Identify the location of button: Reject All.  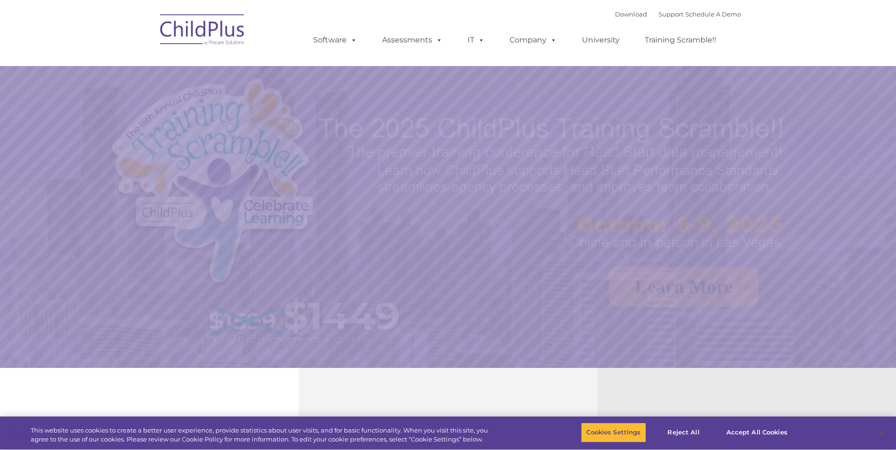
(683, 433).